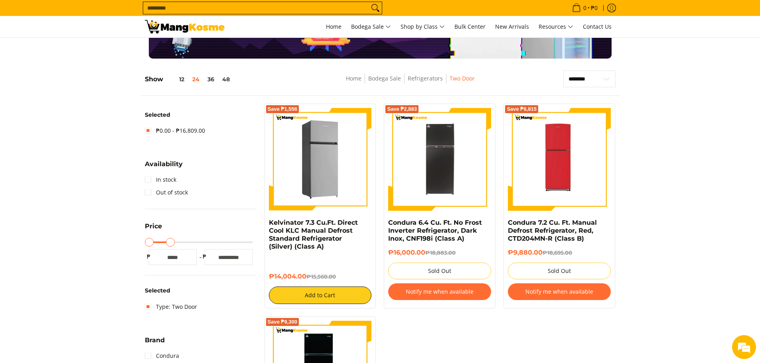 The height and width of the screenshot is (363, 760). I want to click on span: Save ₱9,300, so click(282, 322).